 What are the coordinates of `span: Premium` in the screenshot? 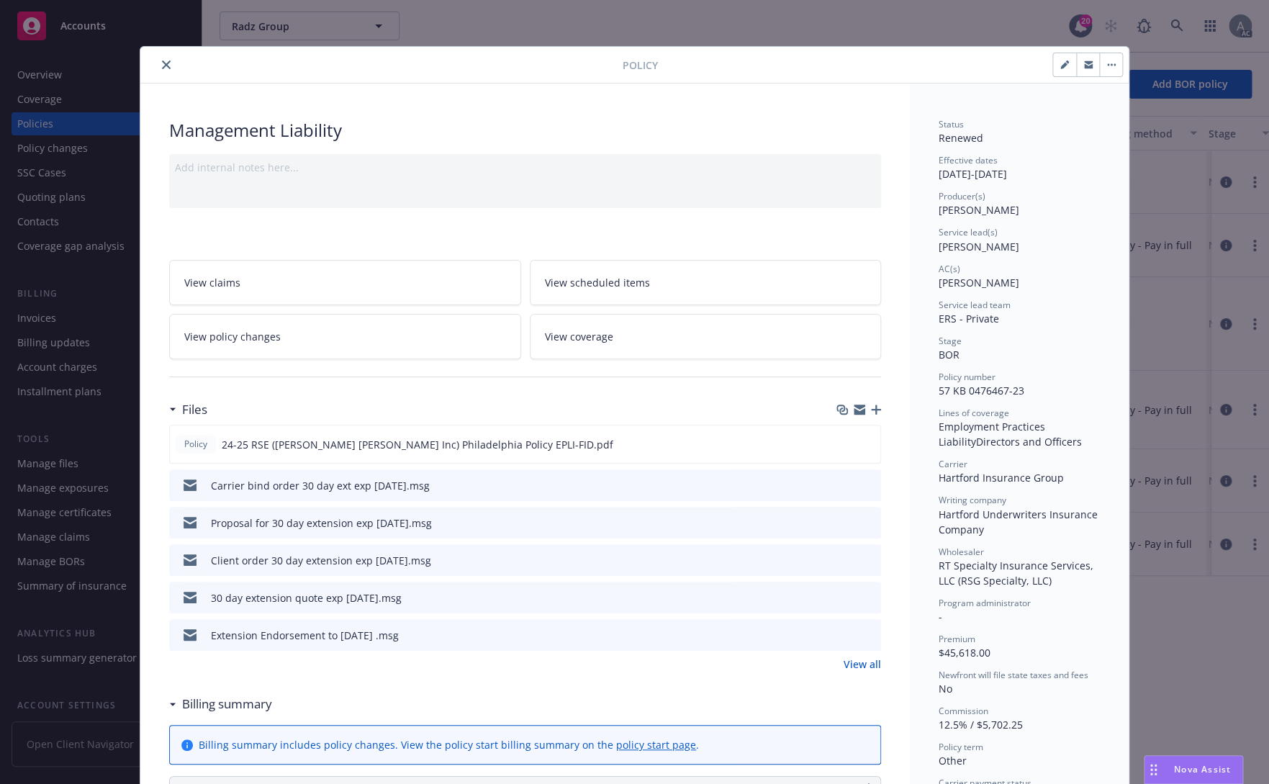 It's located at (956, 638).